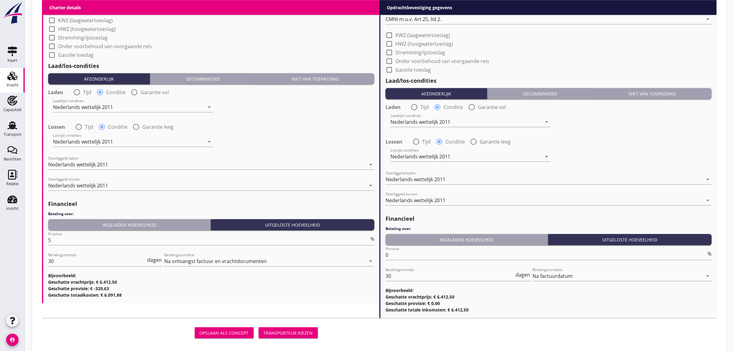  Describe the element at coordinates (12, 13) in the screenshot. I see `img: logo-small.a267ee39.svg` at that location.